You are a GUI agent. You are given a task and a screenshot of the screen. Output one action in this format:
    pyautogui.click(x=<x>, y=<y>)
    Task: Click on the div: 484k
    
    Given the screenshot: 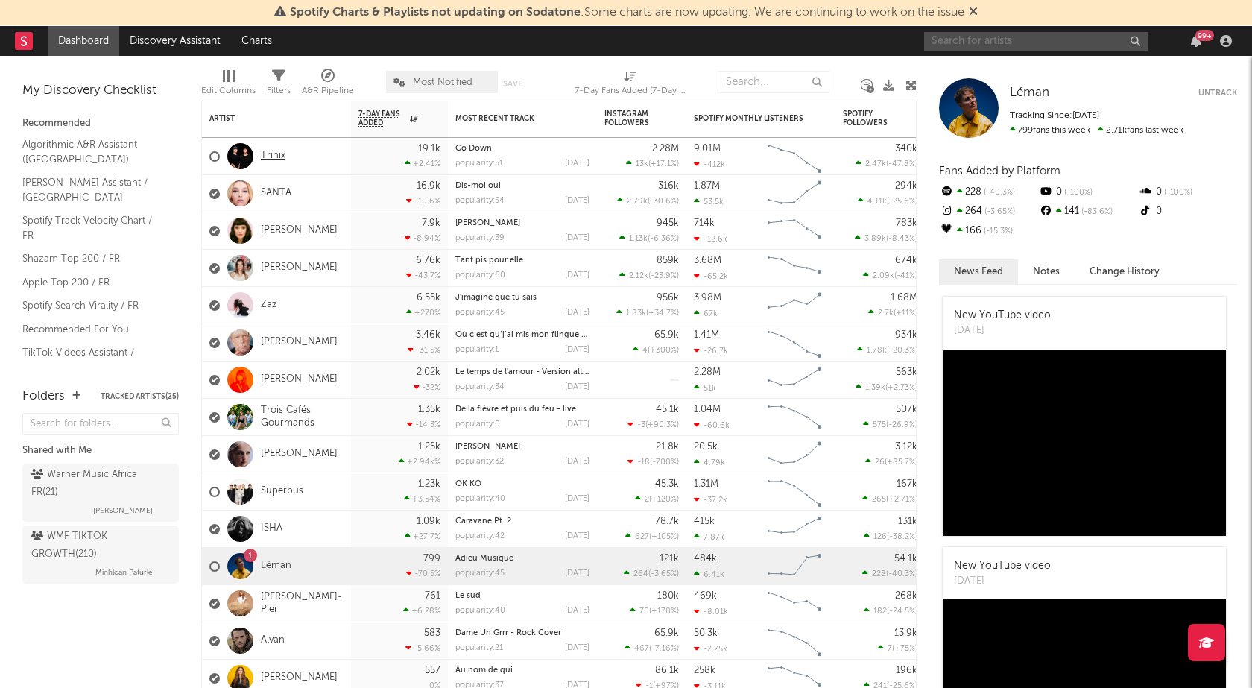 What is the action you would take?
    pyautogui.click(x=705, y=558)
    